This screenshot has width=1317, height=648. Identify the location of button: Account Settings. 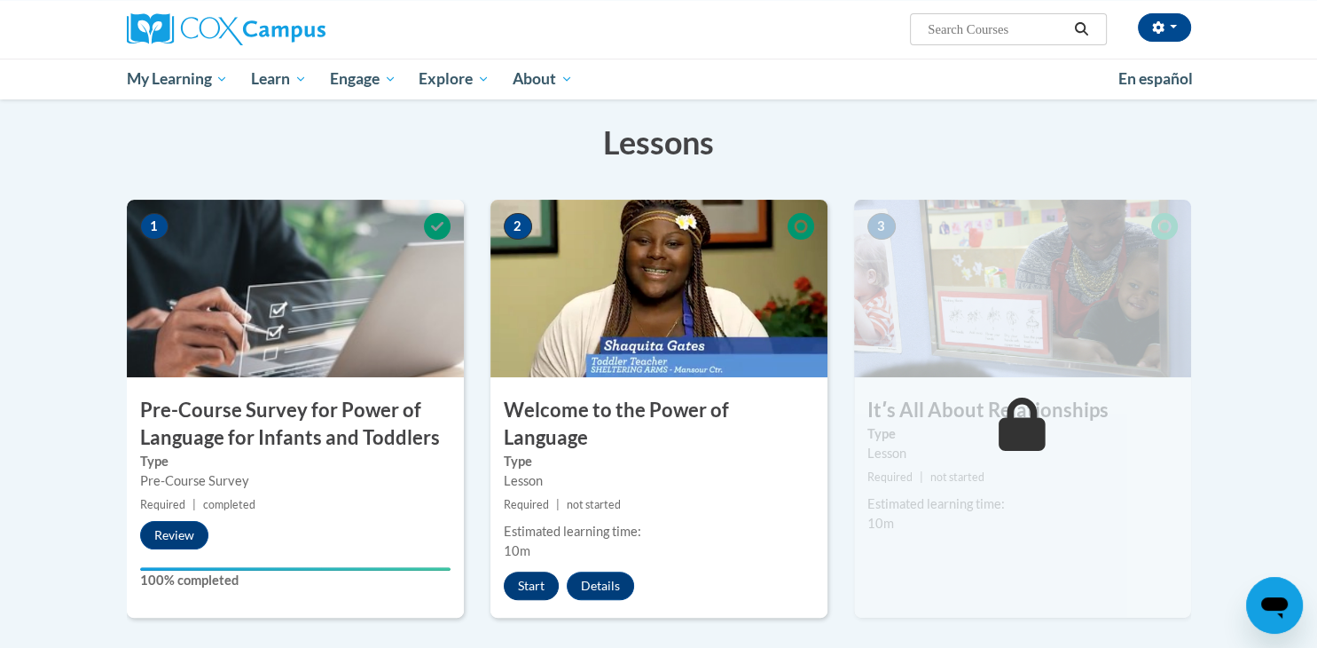
(1165, 28).